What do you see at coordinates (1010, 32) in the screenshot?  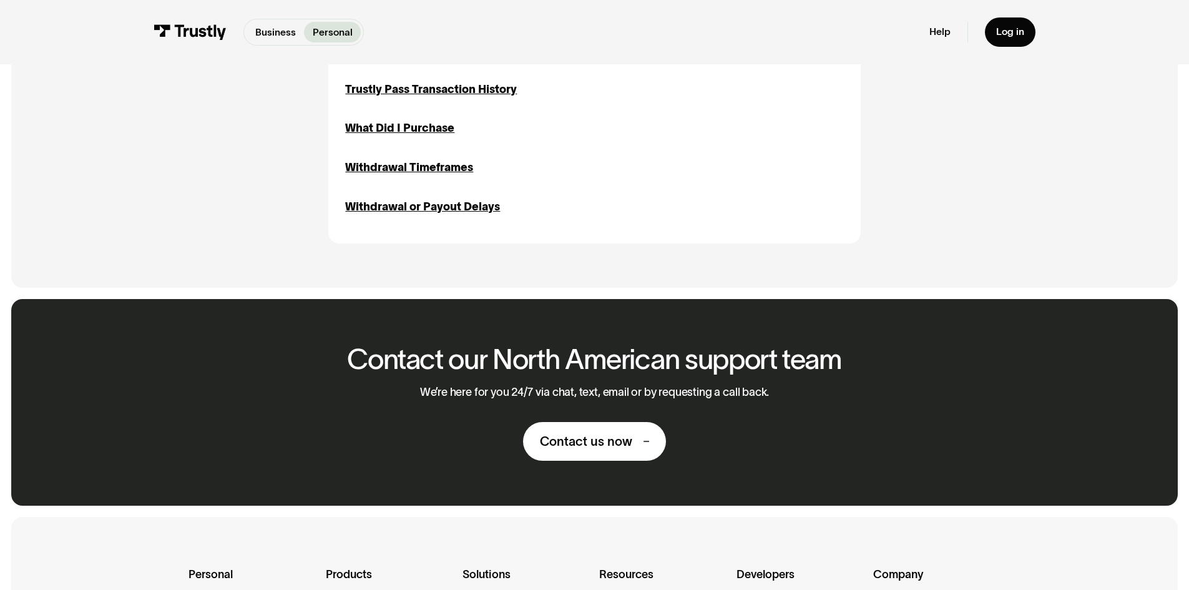 I see `a: Log in` at bounding box center [1010, 32].